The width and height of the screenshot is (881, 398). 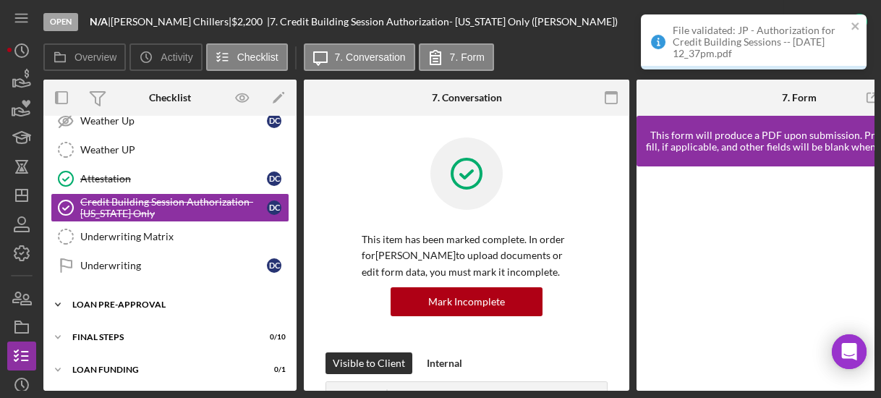 I want to click on button: Complete, so click(x=828, y=22).